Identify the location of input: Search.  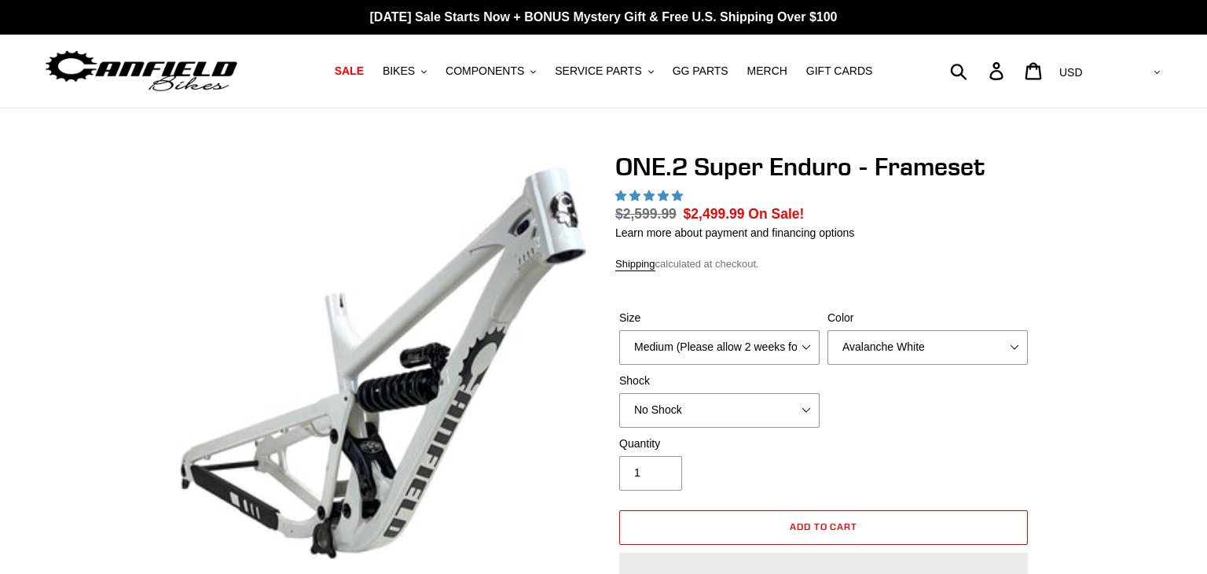
(979, 71).